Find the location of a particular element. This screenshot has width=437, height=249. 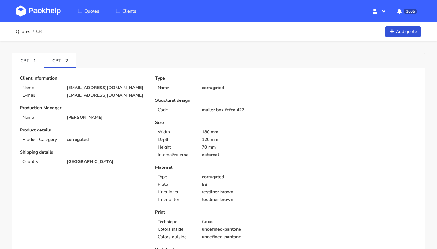

p: Technique is located at coordinates (176, 222).